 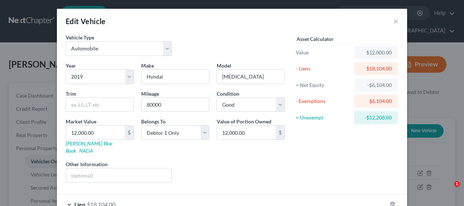 What do you see at coordinates (375, 117) in the screenshot?
I see `div: -$12,208.00` at bounding box center [375, 117].